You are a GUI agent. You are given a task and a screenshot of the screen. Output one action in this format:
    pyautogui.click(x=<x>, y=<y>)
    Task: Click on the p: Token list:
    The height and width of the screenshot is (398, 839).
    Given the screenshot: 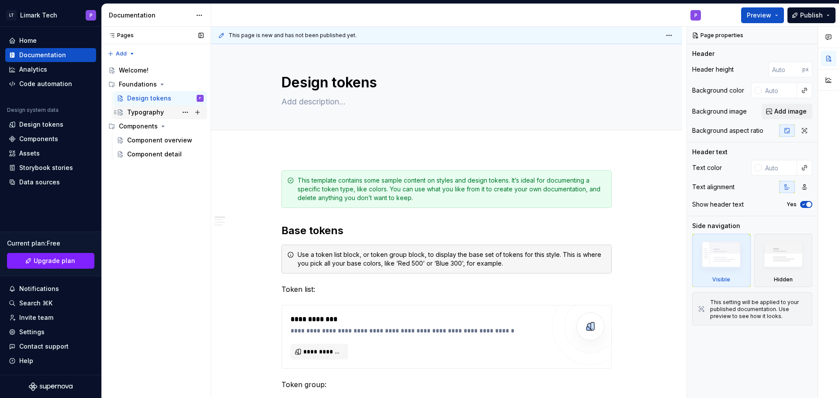 What is the action you would take?
    pyautogui.click(x=446, y=289)
    